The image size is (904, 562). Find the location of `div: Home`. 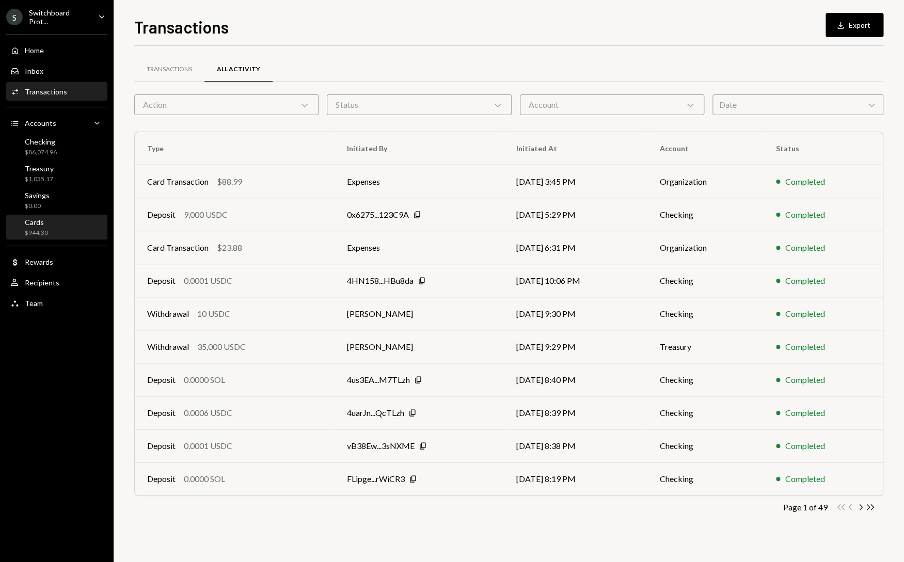

div: Home is located at coordinates (34, 50).